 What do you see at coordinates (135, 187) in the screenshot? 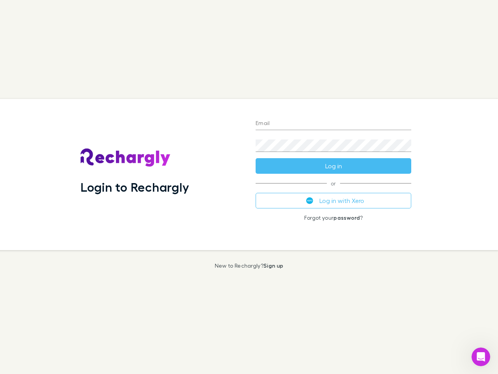
I see `h1: Login to Rechargly` at bounding box center [135, 187].